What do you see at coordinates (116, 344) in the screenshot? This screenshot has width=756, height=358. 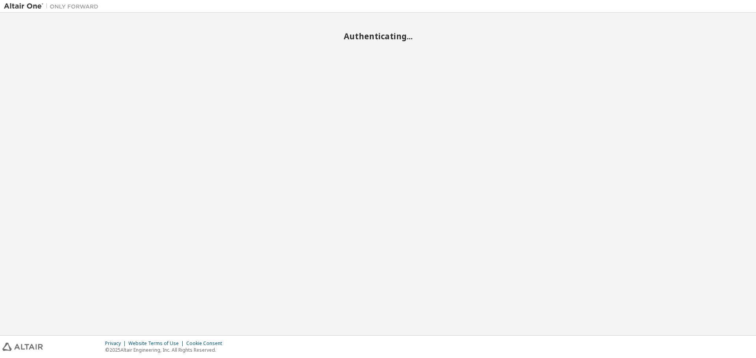 I see `div: Privacy` at bounding box center [116, 344].